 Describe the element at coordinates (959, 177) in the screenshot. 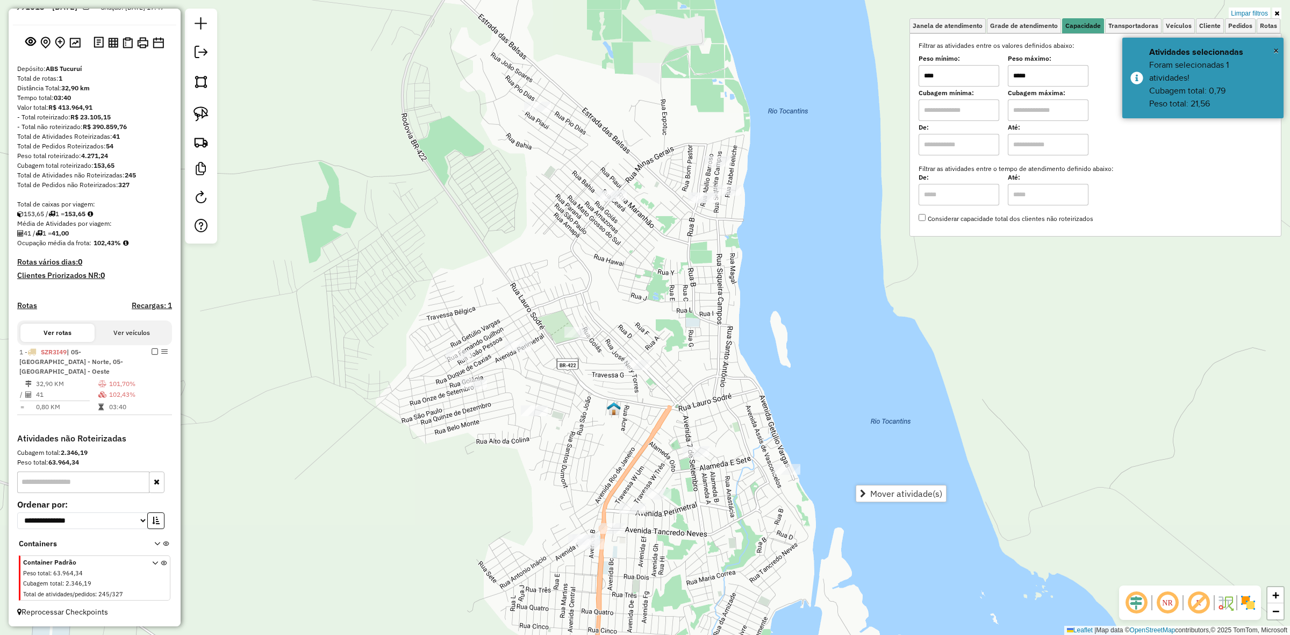

I see `label: De:` at that location.